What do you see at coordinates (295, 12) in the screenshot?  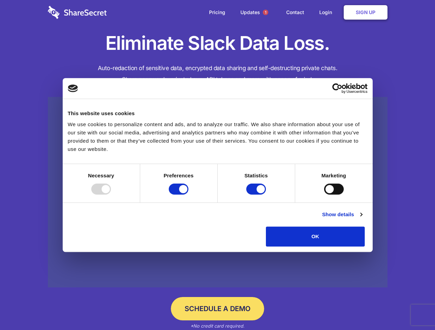 I see `a: Contact` at bounding box center [295, 12].